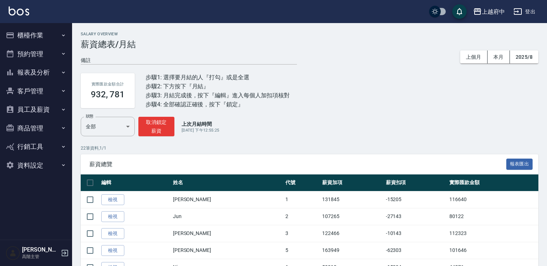  I want to click on a: 報表匯出, so click(519, 164).